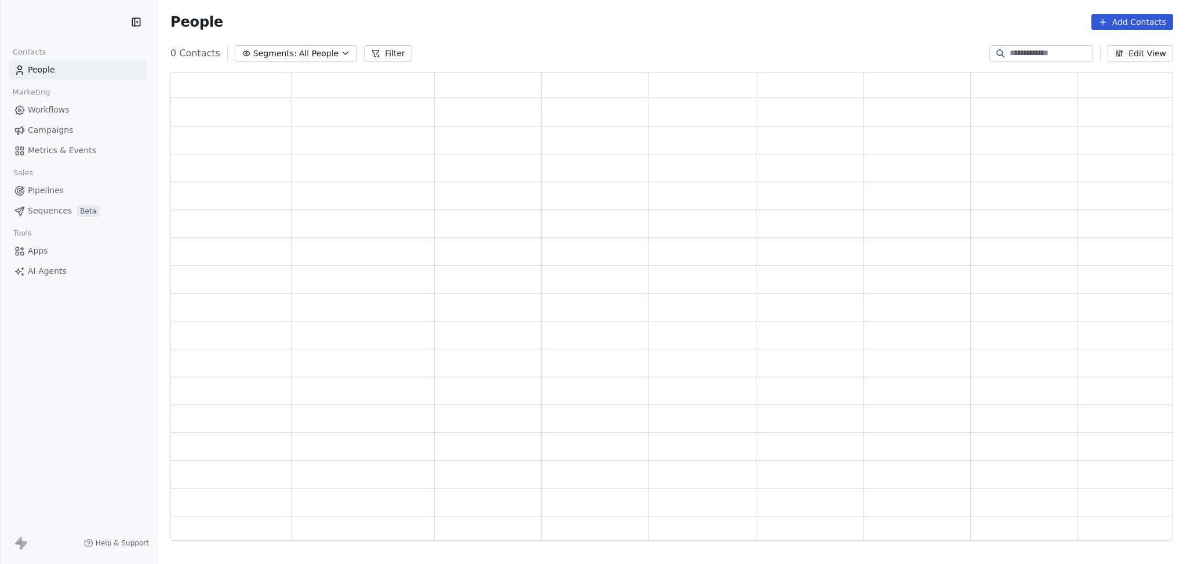 The image size is (1187, 564). I want to click on span: 0 Contacts, so click(195, 53).